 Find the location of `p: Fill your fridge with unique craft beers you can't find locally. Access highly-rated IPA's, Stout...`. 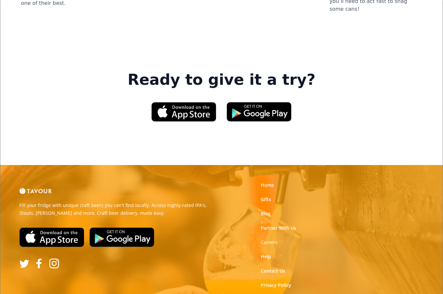

p: Fill your fridge with unique craft beers you can't find locally. Access highly-rated IPA's, Stout... is located at coordinates (118, 209).